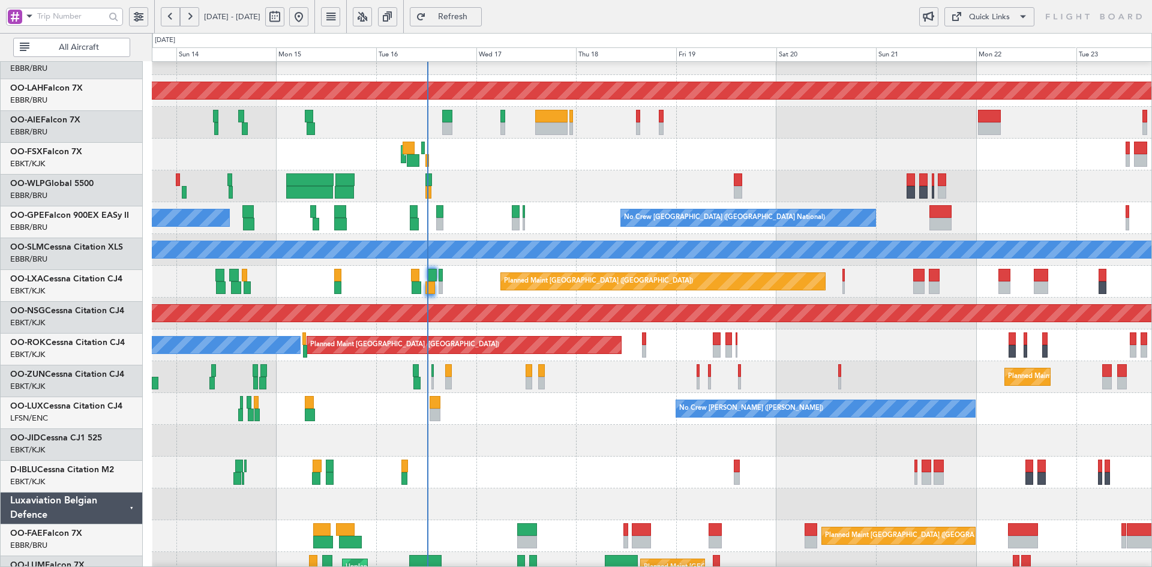  What do you see at coordinates (29, 418) in the screenshot?
I see `a: LFSN/ENC` at bounding box center [29, 418].